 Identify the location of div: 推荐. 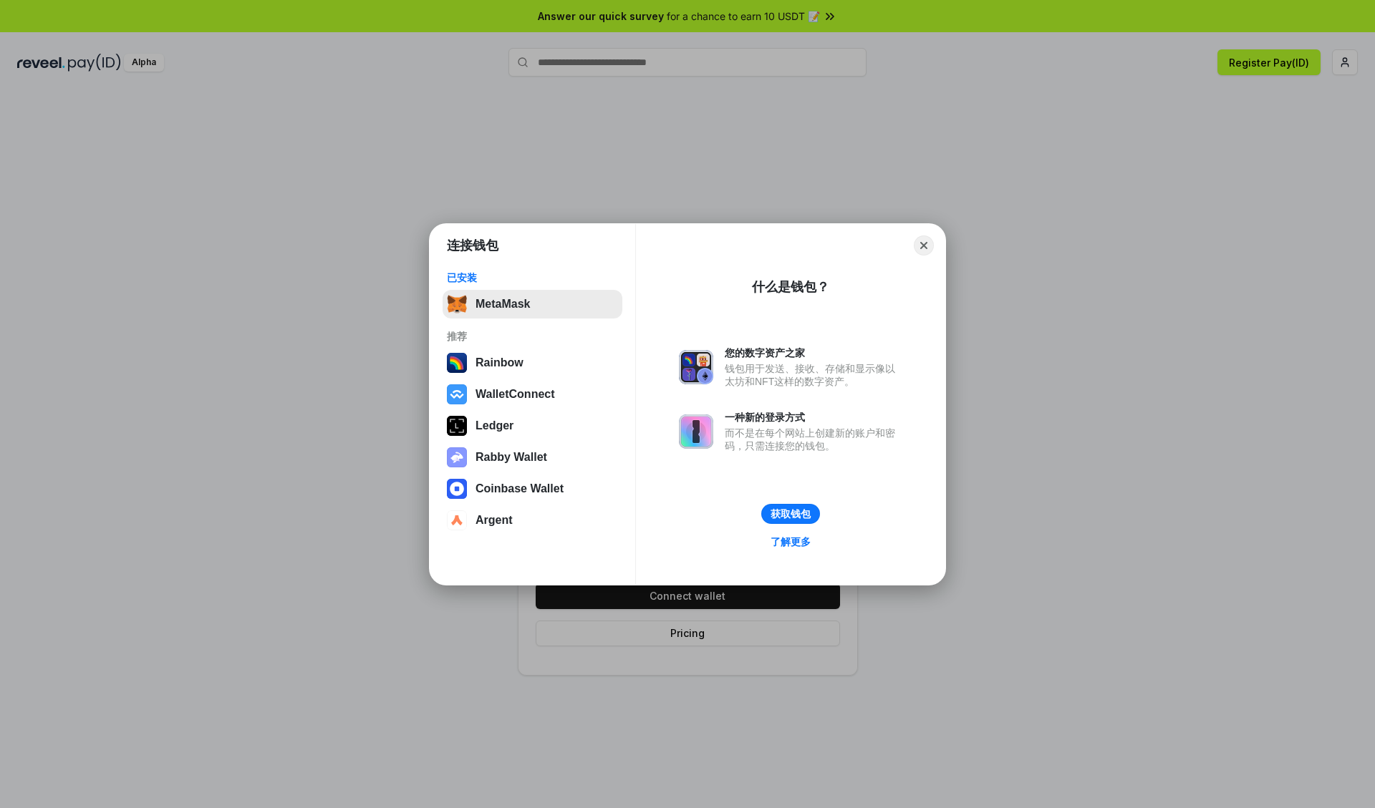
(532, 337).